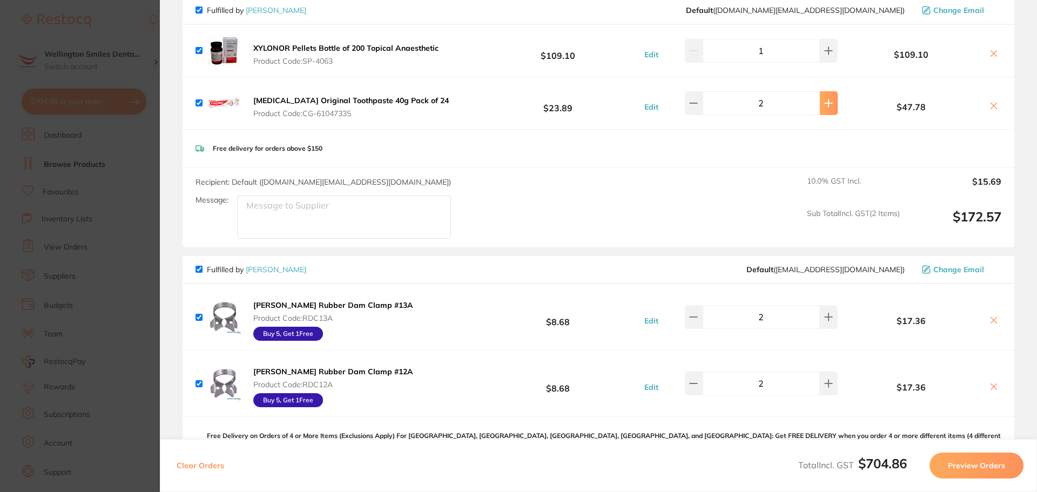 The image size is (1037, 492). I want to click on p: Free delivery for orders above $150, so click(267, 149).